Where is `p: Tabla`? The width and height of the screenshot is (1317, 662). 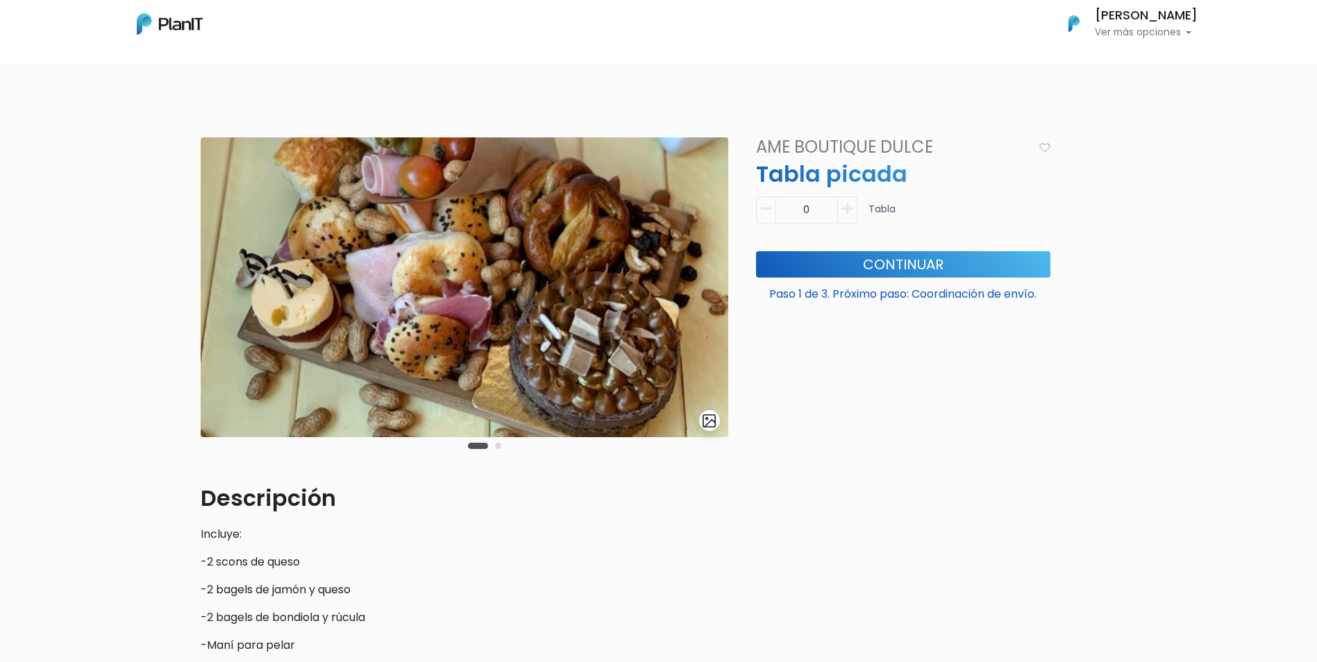
p: Tabla is located at coordinates (882, 215).